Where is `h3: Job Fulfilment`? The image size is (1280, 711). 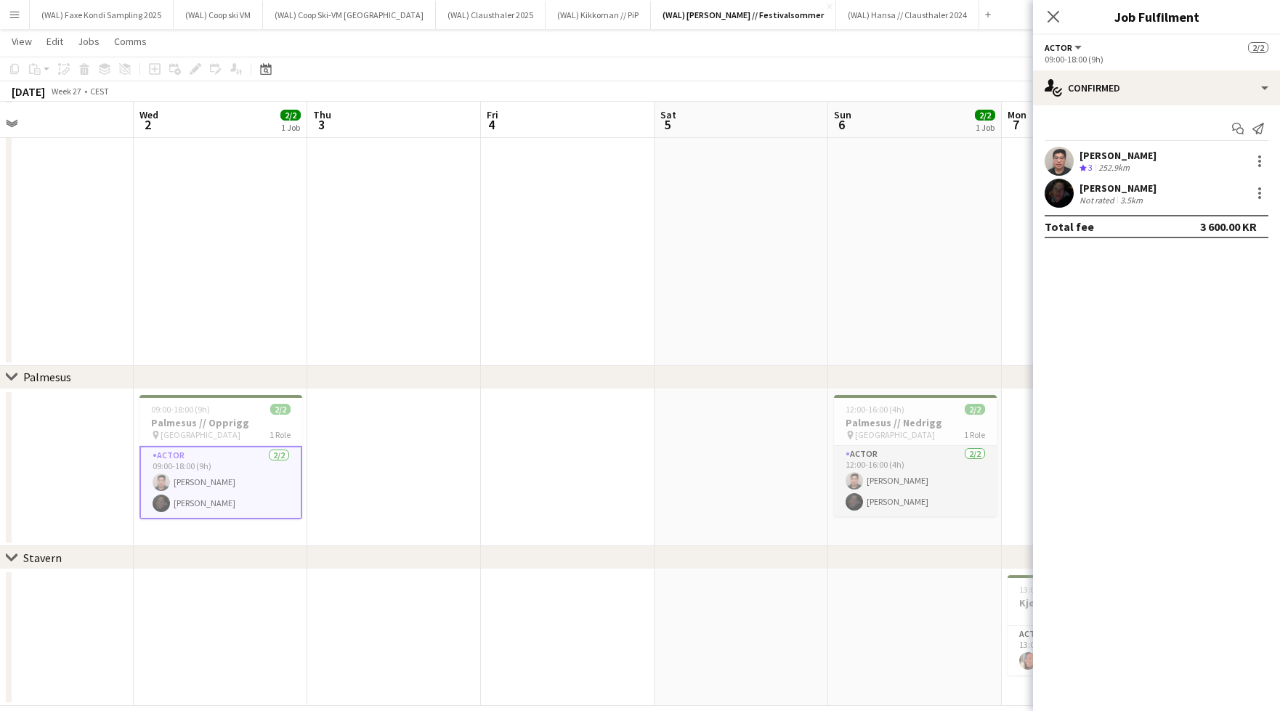
h3: Job Fulfilment is located at coordinates (1157, 17).